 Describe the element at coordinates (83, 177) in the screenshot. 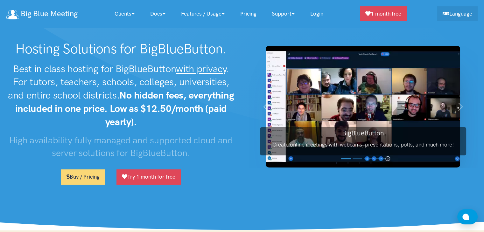

I see `a: Buy / Pricing` at that location.